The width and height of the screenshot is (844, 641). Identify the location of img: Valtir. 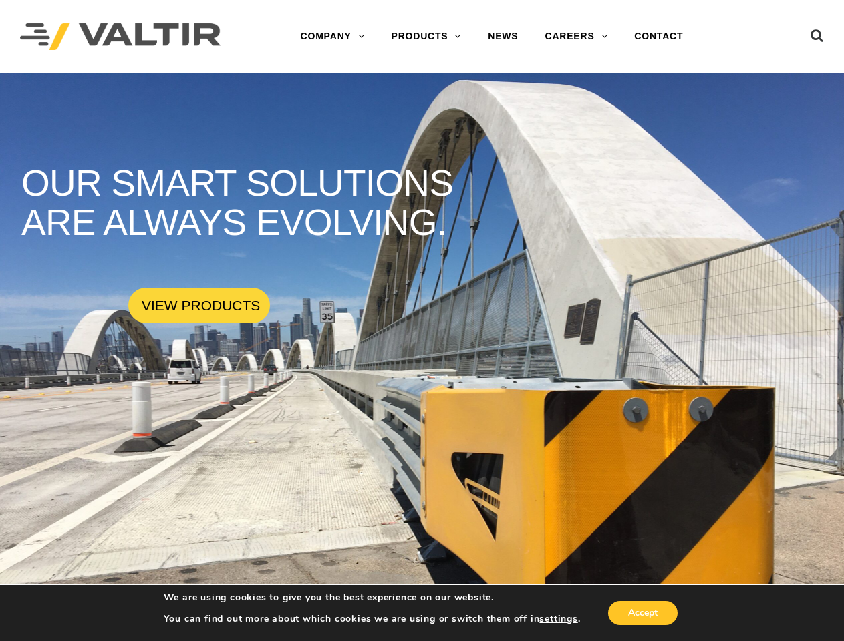
(120, 37).